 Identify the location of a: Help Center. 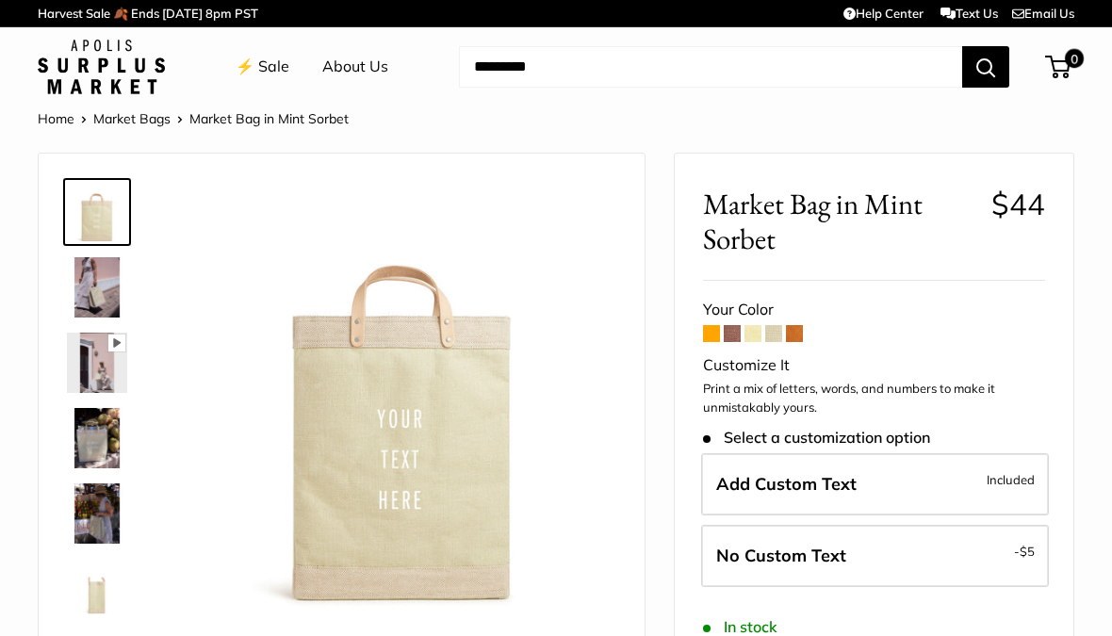
(883, 13).